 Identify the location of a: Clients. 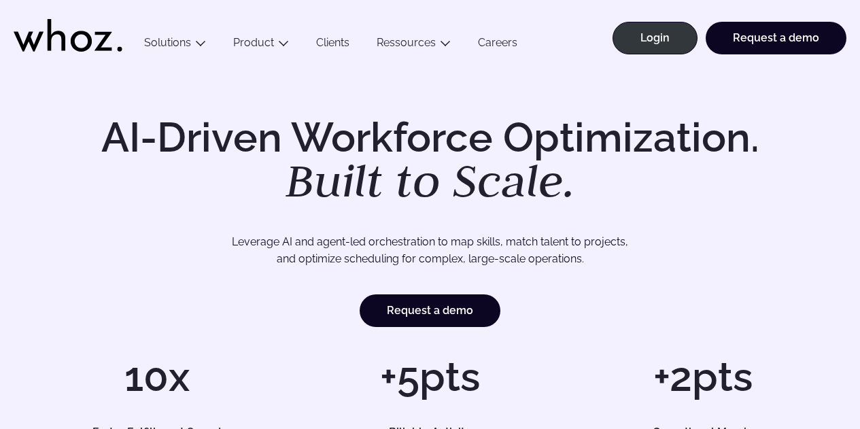
(333, 45).